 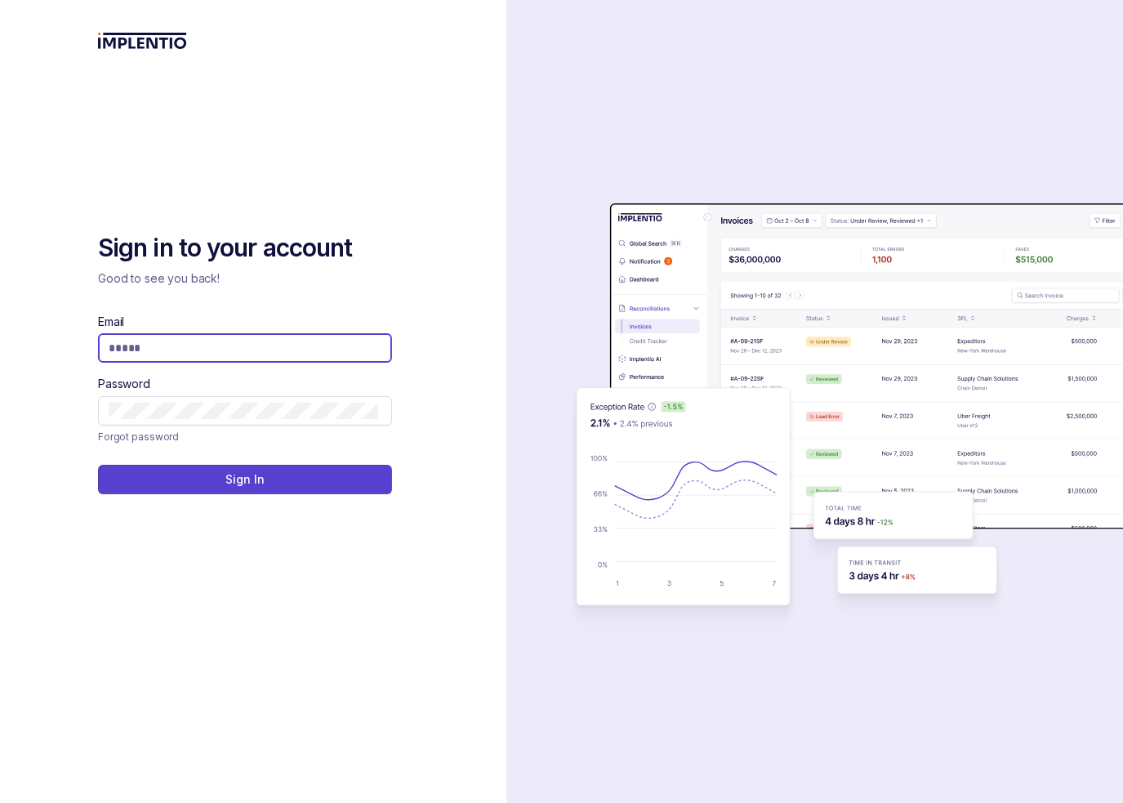 What do you see at coordinates (142, 41) in the screenshot?
I see `img: logo` at bounding box center [142, 41].